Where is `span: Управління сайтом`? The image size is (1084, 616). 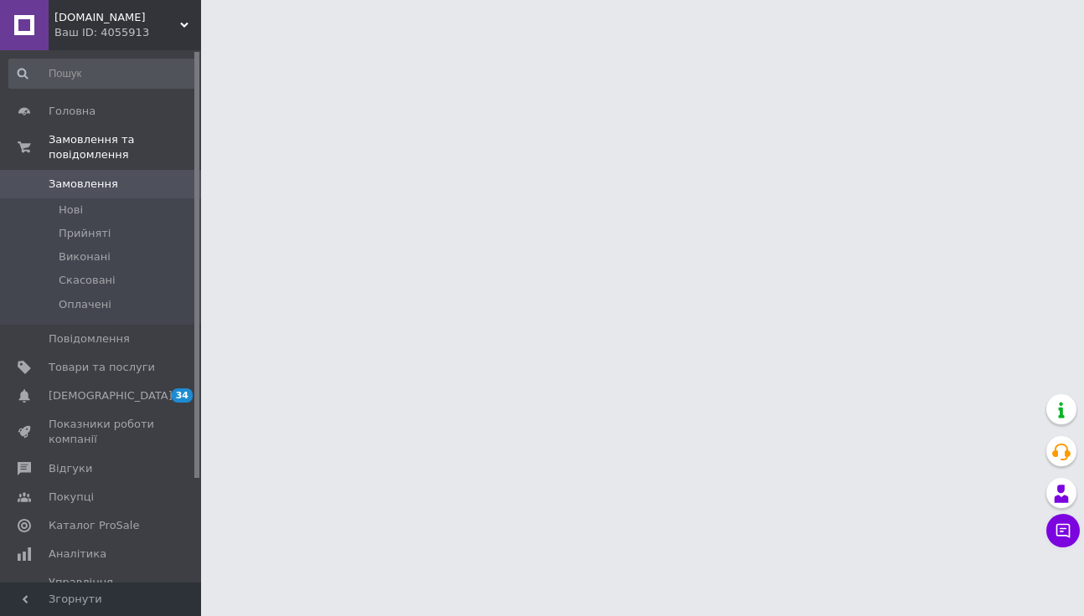 span: Управління сайтом is located at coordinates (101, 591).